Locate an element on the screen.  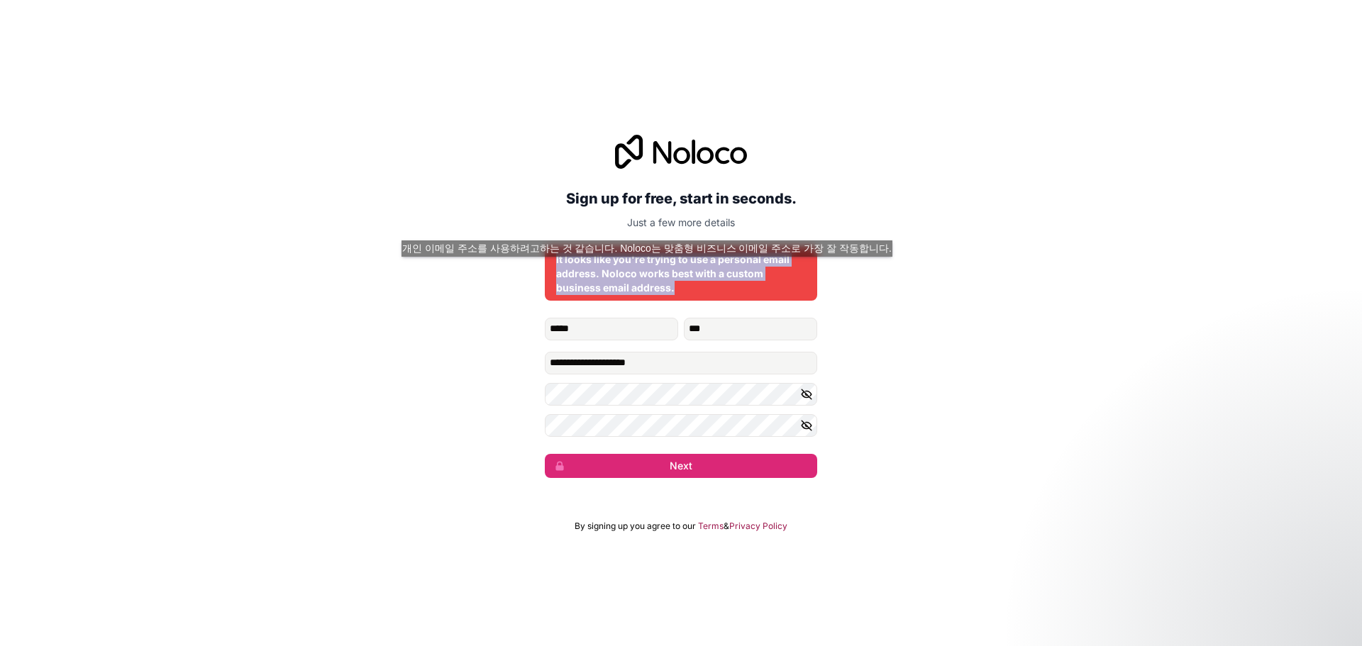
h2: Sign up for free, start in seconds. is located at coordinates (681, 199).